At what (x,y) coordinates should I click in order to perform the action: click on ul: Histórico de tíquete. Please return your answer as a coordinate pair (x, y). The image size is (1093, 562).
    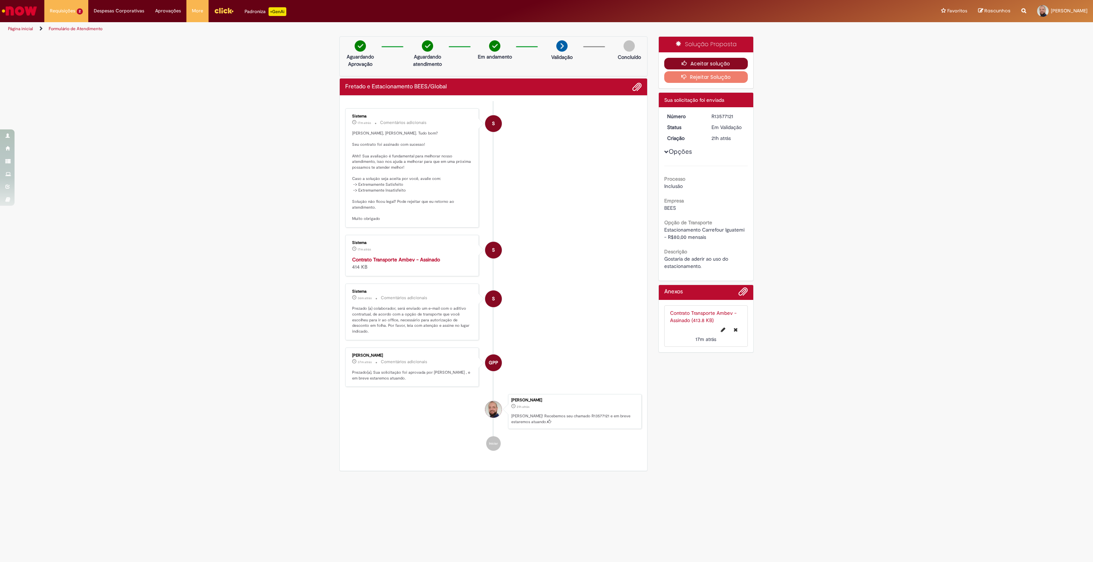
    Looking at the image, I should click on (493, 279).